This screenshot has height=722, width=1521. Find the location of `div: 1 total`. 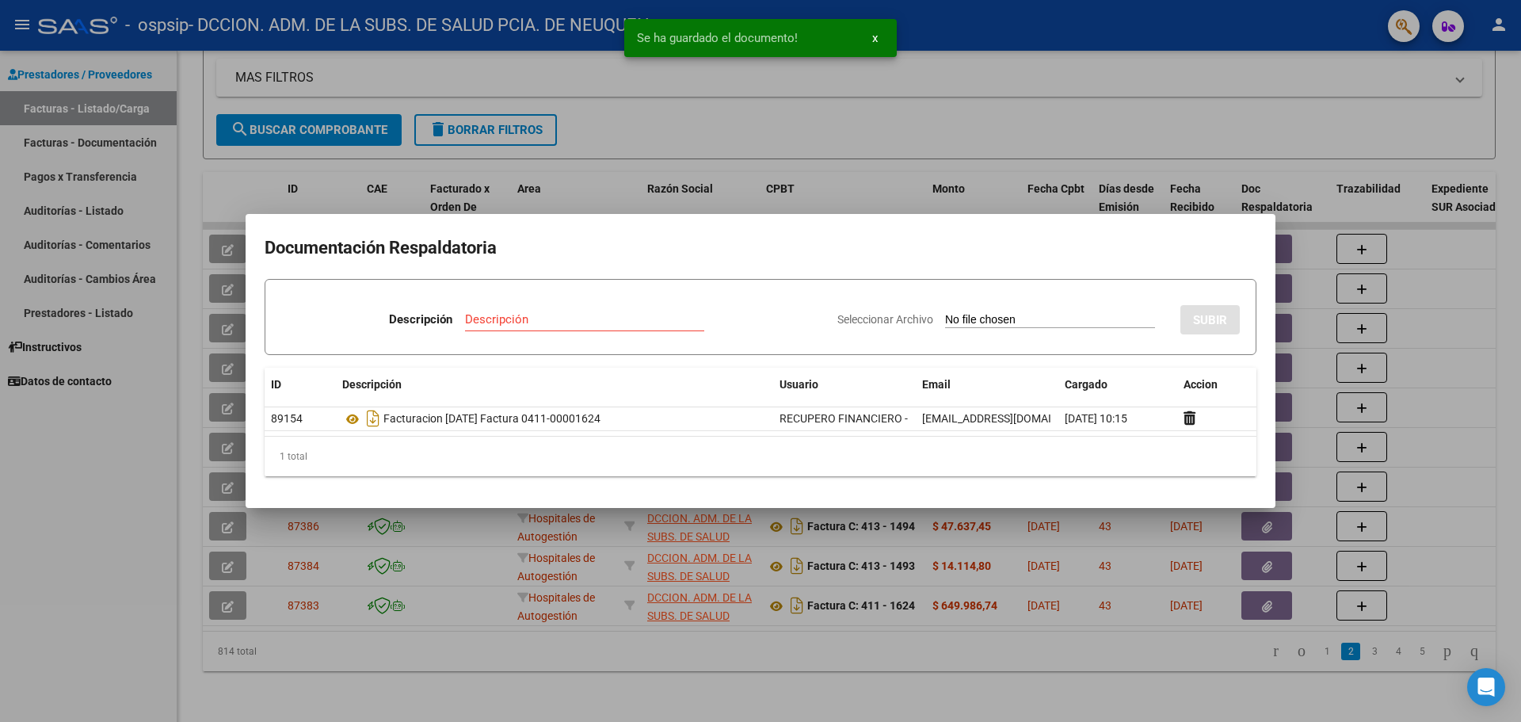

div: 1 total is located at coordinates (761, 456).